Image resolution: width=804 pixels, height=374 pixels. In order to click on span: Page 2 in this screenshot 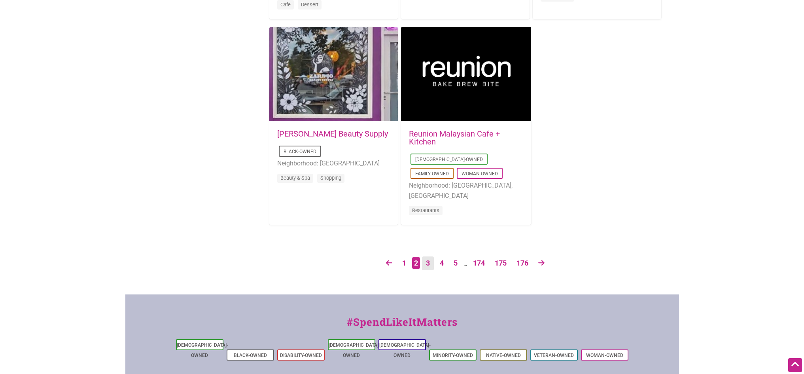, I will do `click(416, 263)`.